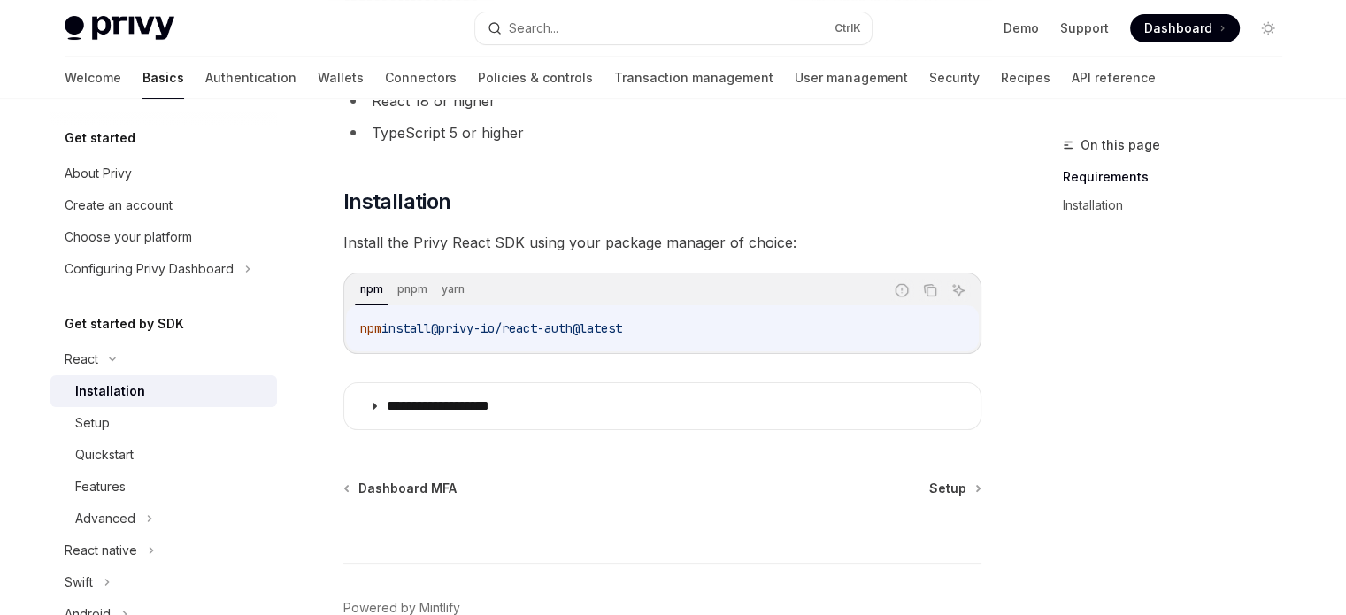  What do you see at coordinates (105, 518) in the screenshot?
I see `div: Advanced` at bounding box center [105, 518].